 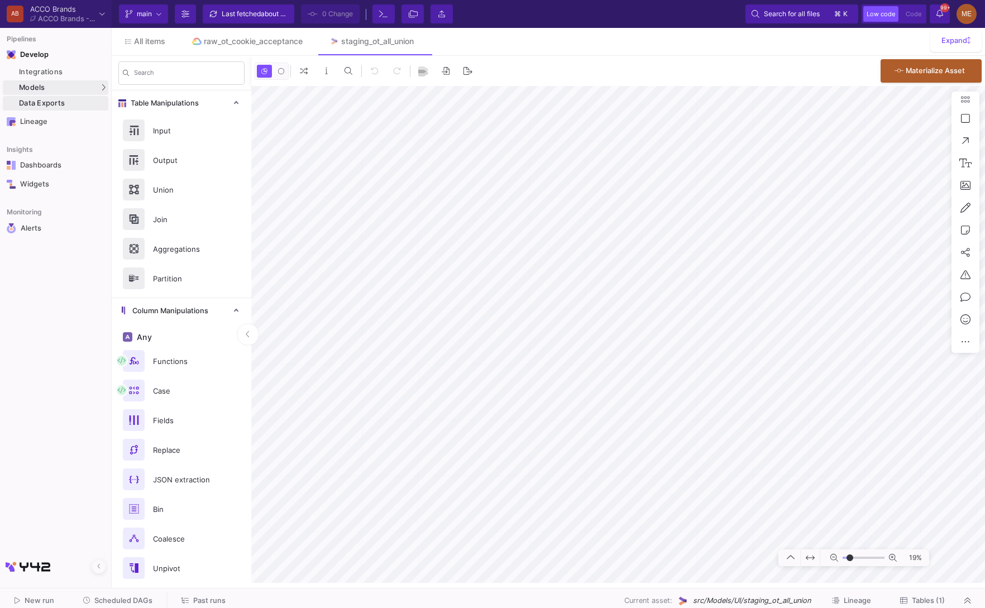 I want to click on button: Fields, so click(x=181, y=420).